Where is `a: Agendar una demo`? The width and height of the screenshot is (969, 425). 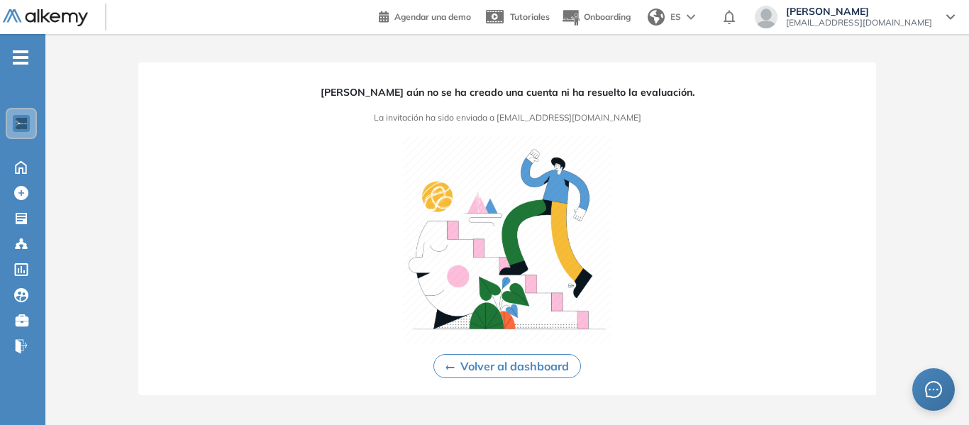 a: Agendar una demo is located at coordinates (425, 16).